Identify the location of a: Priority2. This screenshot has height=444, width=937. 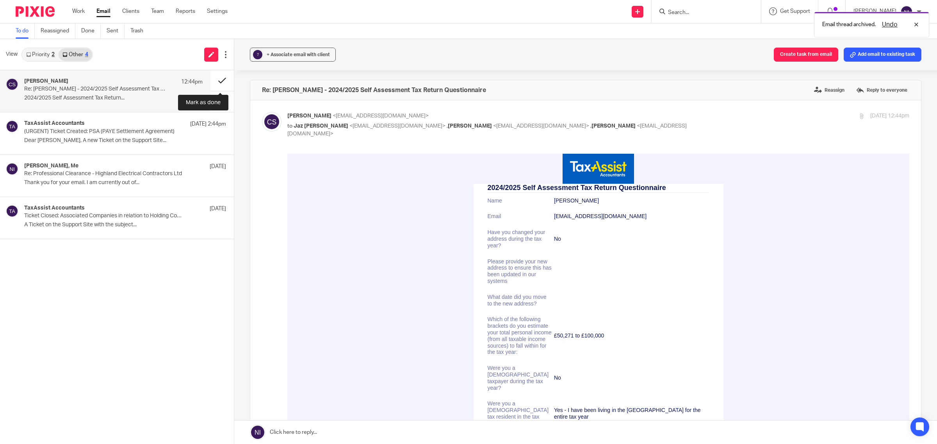
(40, 55).